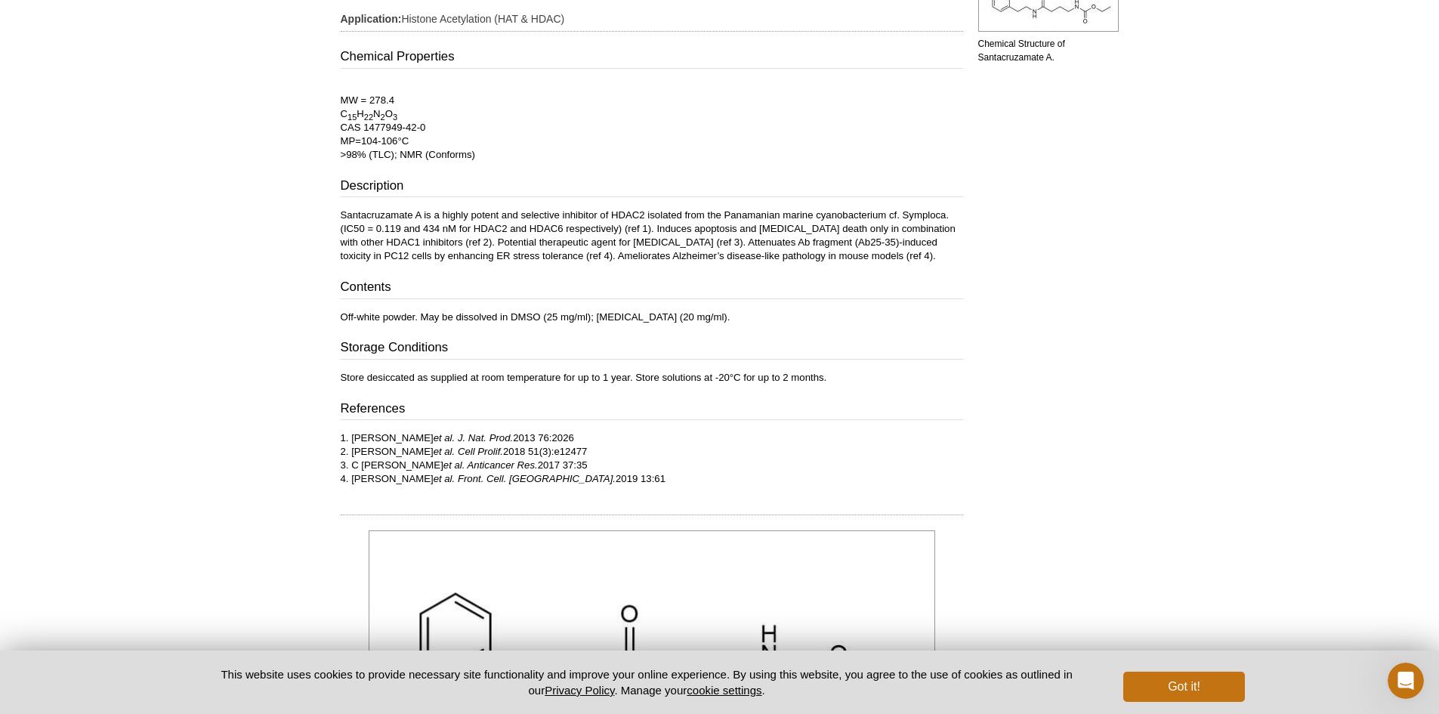 This screenshot has height=714, width=1439. Describe the element at coordinates (1183, 686) in the screenshot. I see `button: Got it!` at that location.